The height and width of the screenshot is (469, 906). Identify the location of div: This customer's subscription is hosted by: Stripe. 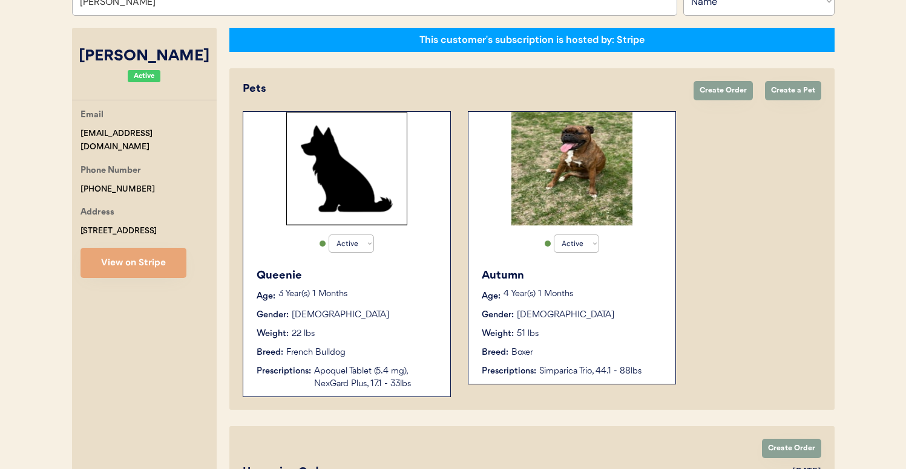
(532, 40).